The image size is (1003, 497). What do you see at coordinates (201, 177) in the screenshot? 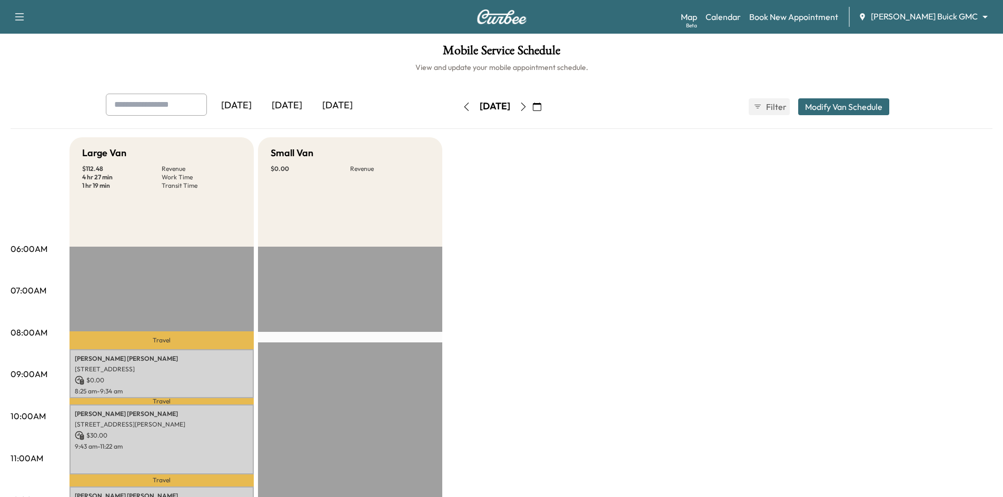
I see `p: Work Time` at bounding box center [201, 177].